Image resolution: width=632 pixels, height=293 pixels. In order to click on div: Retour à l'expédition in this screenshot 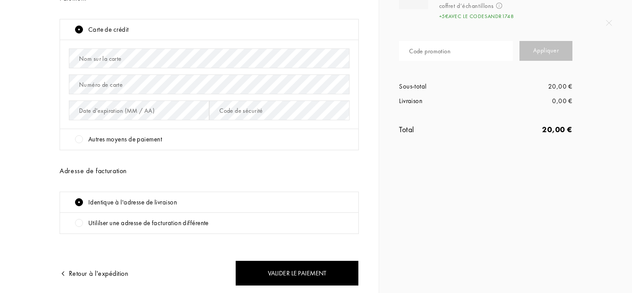, I will do `click(94, 274)`.